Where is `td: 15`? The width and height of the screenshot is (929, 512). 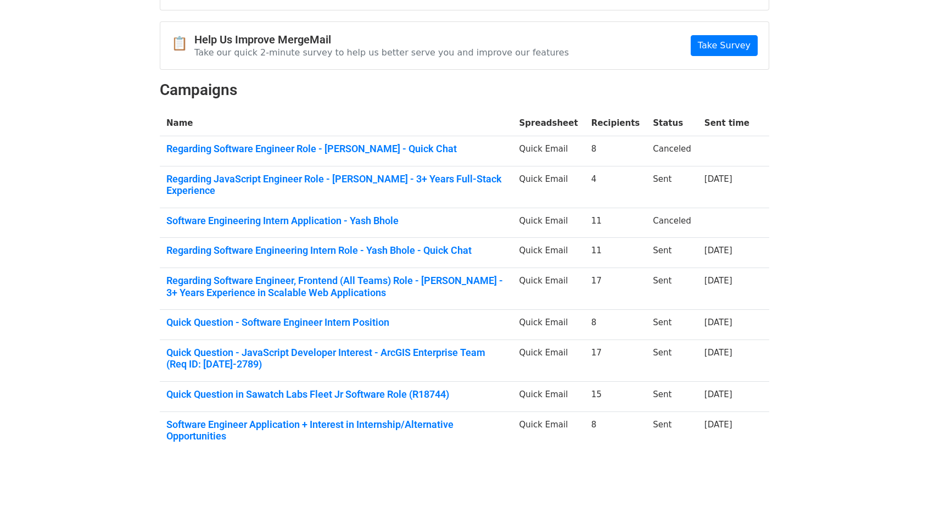 td: 15 is located at coordinates (615, 396).